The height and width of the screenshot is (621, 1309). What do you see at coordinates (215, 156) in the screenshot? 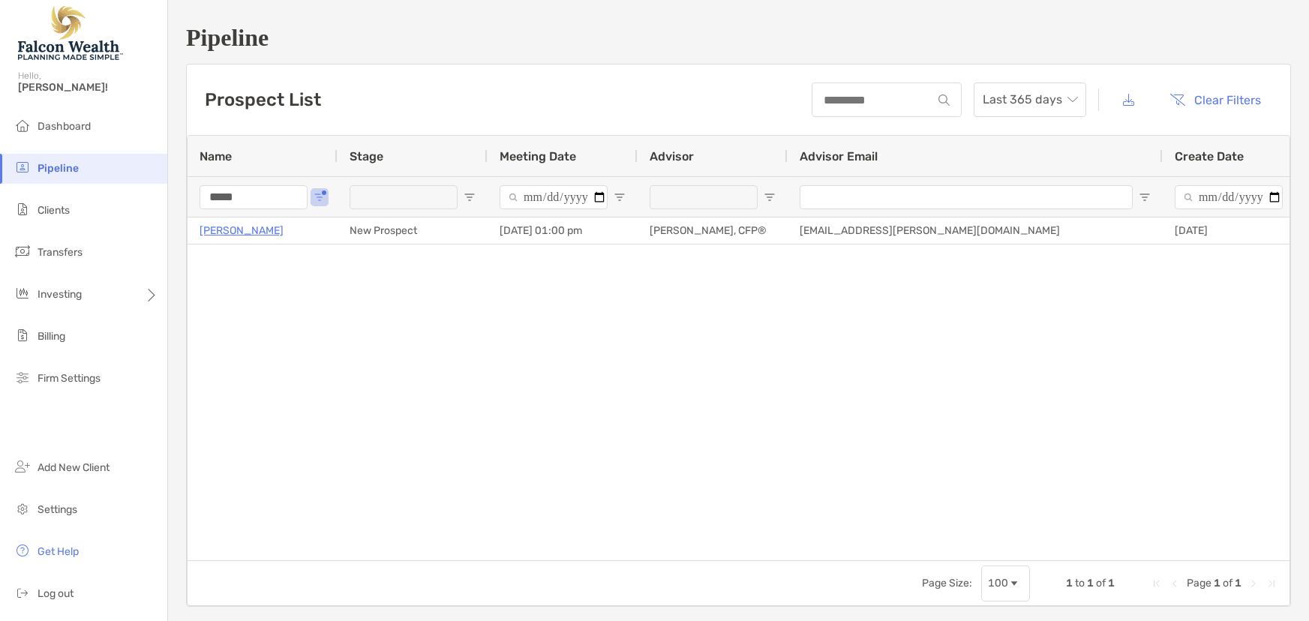
I see `span: Name` at bounding box center [215, 156].